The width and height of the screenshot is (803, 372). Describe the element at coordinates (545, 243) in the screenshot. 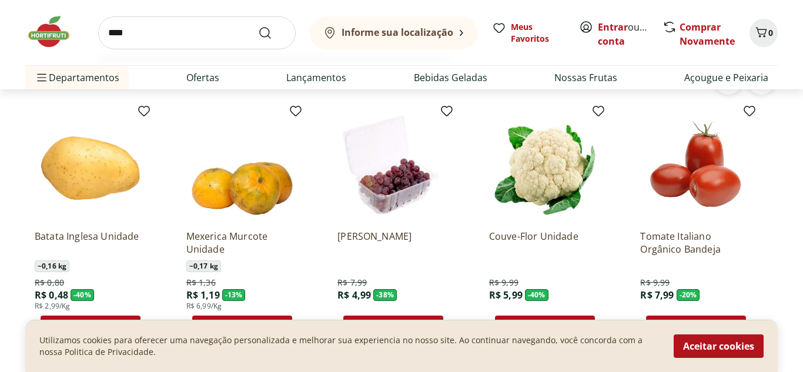

I see `p: Couve-Flor Unidade` at that location.